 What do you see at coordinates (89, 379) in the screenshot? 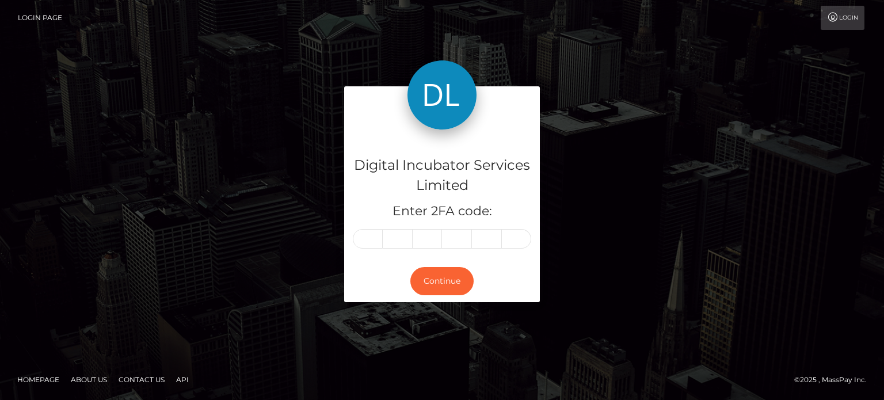
I see `a: About Us` at bounding box center [89, 379].